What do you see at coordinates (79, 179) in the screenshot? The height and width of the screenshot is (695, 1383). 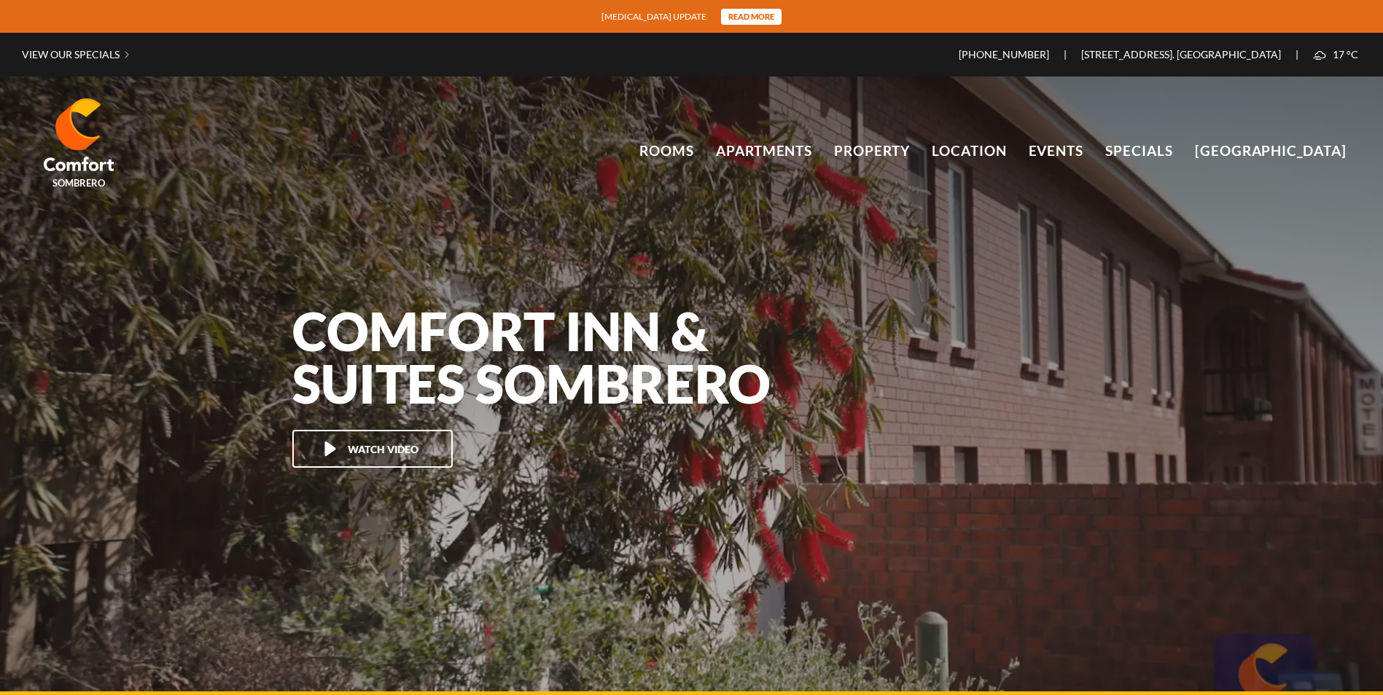 I see `span: Sombrero` at bounding box center [79, 179].